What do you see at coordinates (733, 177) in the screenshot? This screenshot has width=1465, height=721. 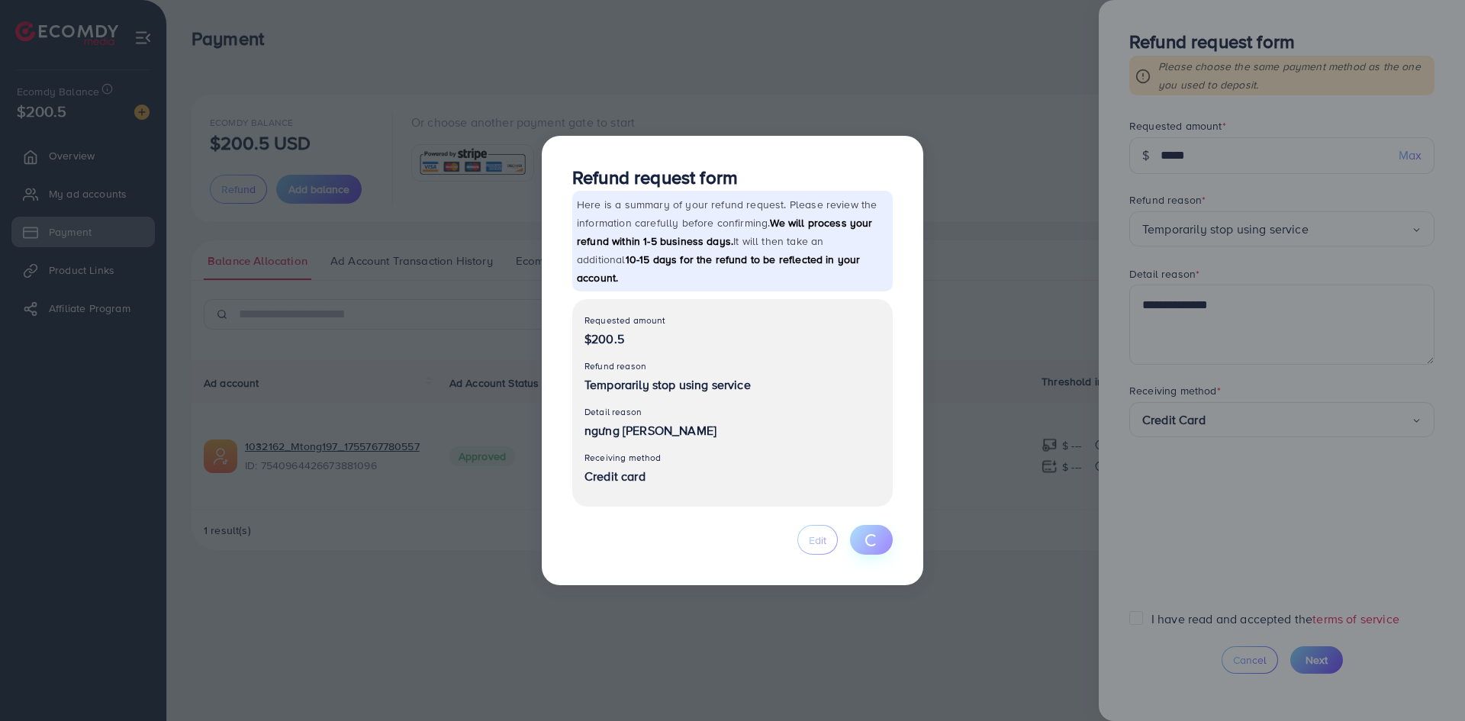 I see `h3: Refund request form` at bounding box center [733, 177].